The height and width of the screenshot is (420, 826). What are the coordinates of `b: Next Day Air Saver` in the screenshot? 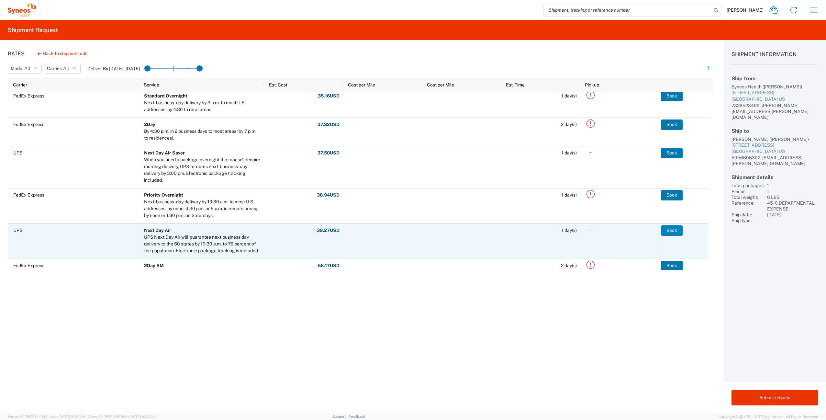 It's located at (164, 153).